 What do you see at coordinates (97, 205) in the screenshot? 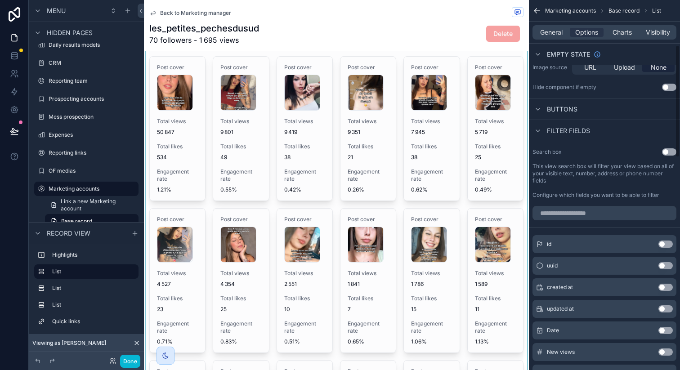
I see `span: Link a new Marketing account` at bounding box center [97, 205].